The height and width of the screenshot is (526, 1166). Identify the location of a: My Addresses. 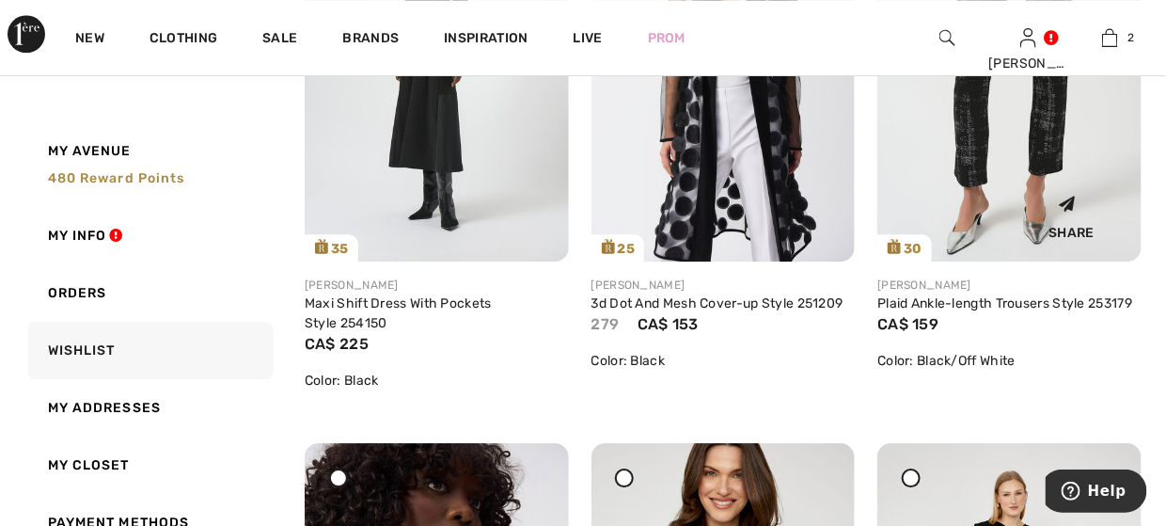
(149, 407).